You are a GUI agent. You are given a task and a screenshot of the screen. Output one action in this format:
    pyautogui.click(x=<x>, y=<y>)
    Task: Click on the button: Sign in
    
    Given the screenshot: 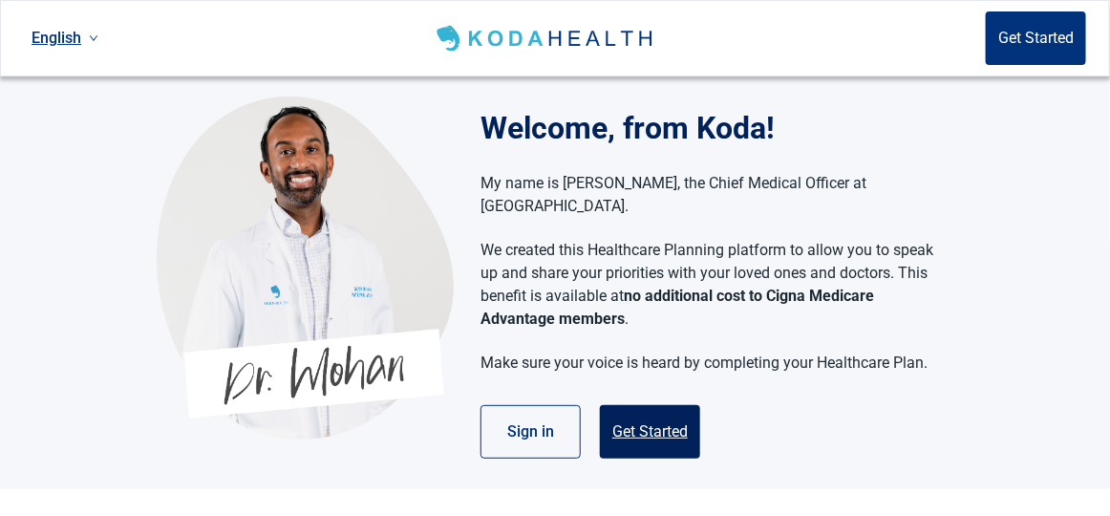 What is the action you would take?
    pyautogui.click(x=530, y=432)
    